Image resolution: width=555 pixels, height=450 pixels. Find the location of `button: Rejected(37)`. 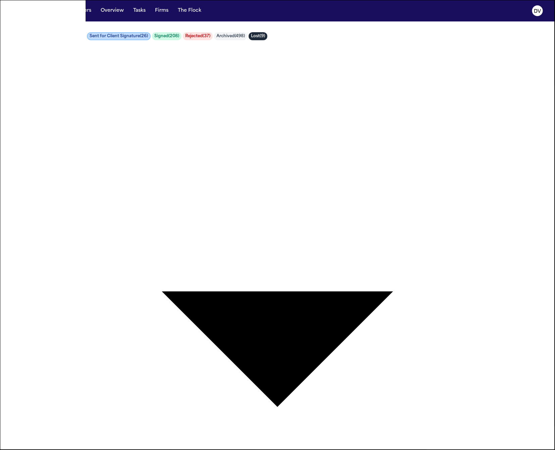

button: Rejected(37) is located at coordinates (198, 36).